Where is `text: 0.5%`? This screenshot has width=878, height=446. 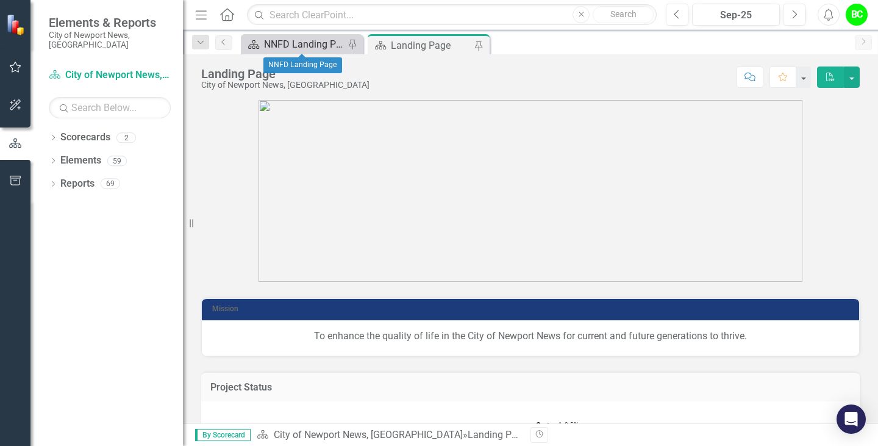 text: 0.5% is located at coordinates (558, 424).